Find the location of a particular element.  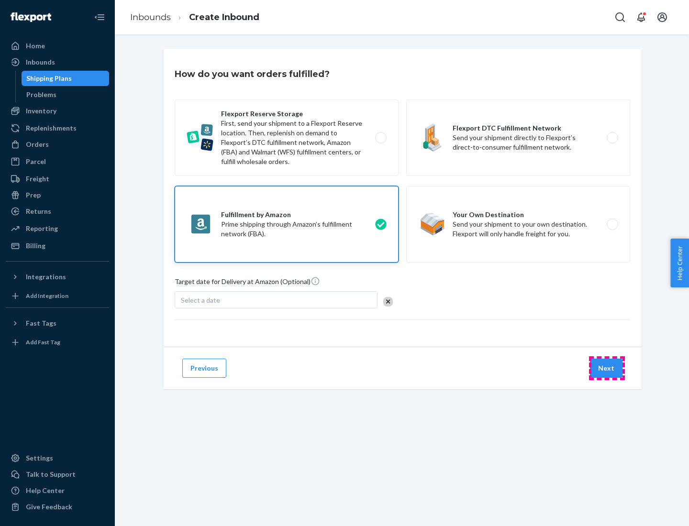

a: Add Integration is located at coordinates (57, 296).